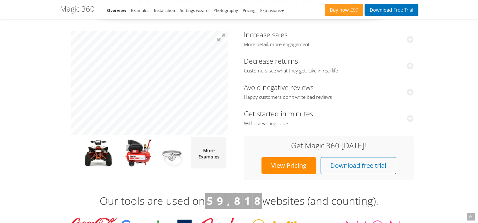  Describe the element at coordinates (329, 91) in the screenshot. I see `a: Avoid negative reviewsHappy customers don't write bad reviews` at that location.